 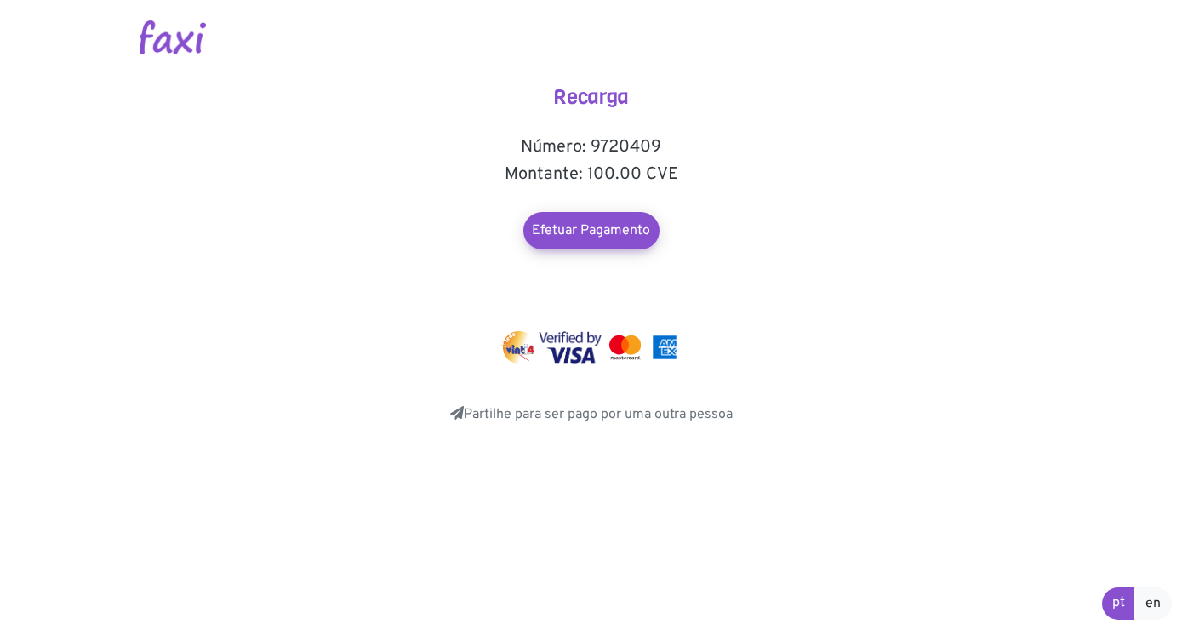 What do you see at coordinates (591, 414) in the screenshot?
I see `a: Partilhe para ser pago por uma outra pessoa` at bounding box center [591, 414].